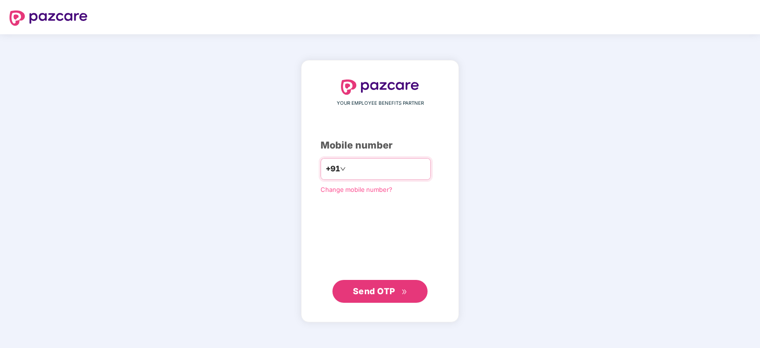 Image resolution: width=760 pixels, height=348 pixels. What do you see at coordinates (333, 168) in the screenshot?
I see `span: +91` at bounding box center [333, 168].